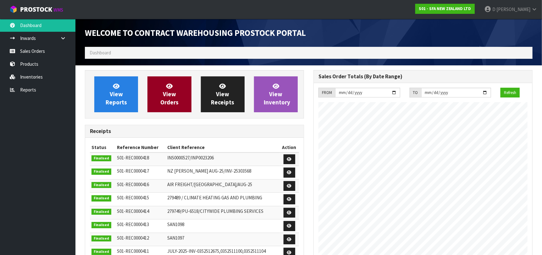 Image resolution: width=542 pixels, height=255 pixels. Describe the element at coordinates (133, 184) in the screenshot. I see `span: S01-REC0000416` at that location.